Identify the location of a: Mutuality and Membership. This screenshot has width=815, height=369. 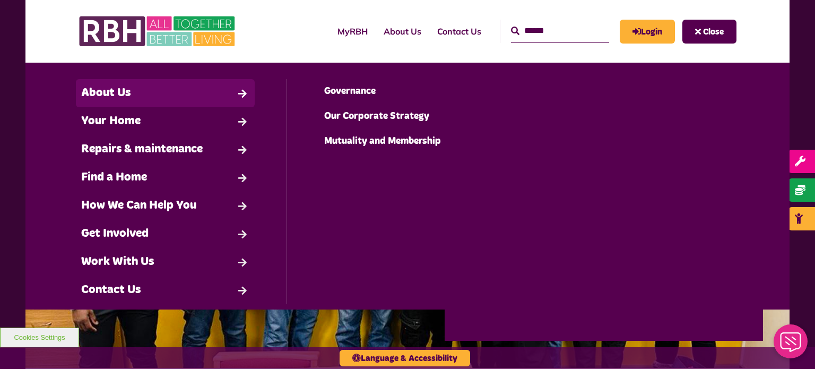
(408, 141).